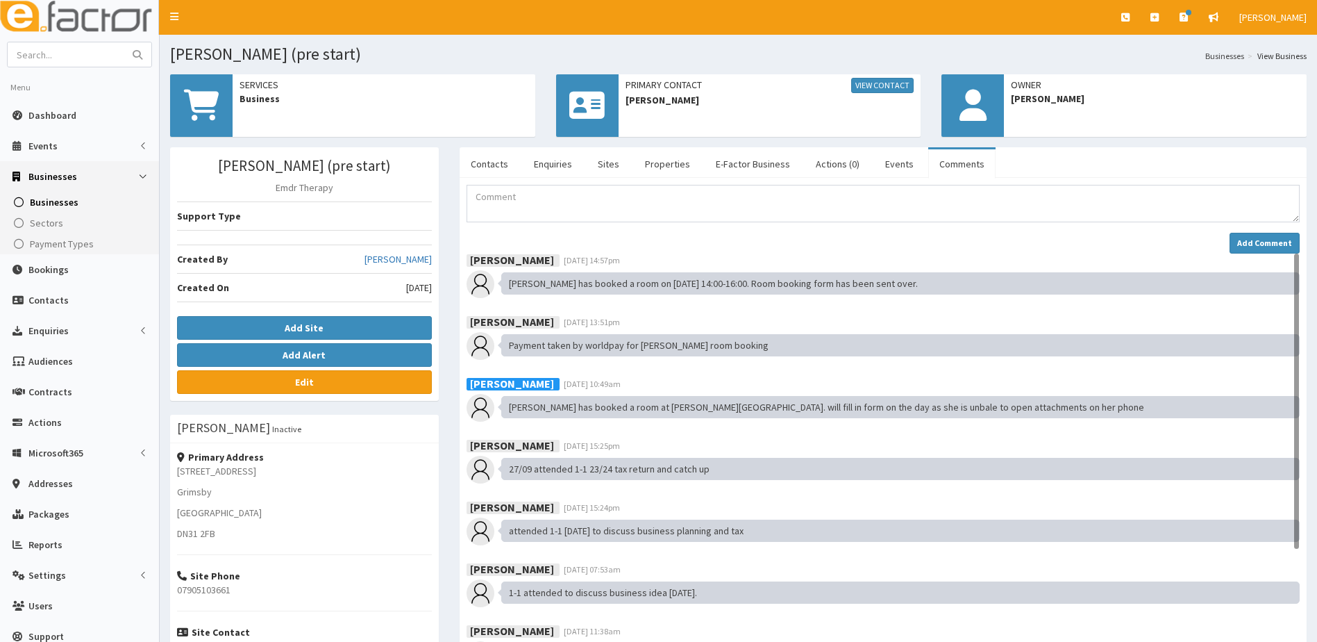  What do you see at coordinates (56, 453) in the screenshot?
I see `span: Microsoft365` at bounding box center [56, 453].